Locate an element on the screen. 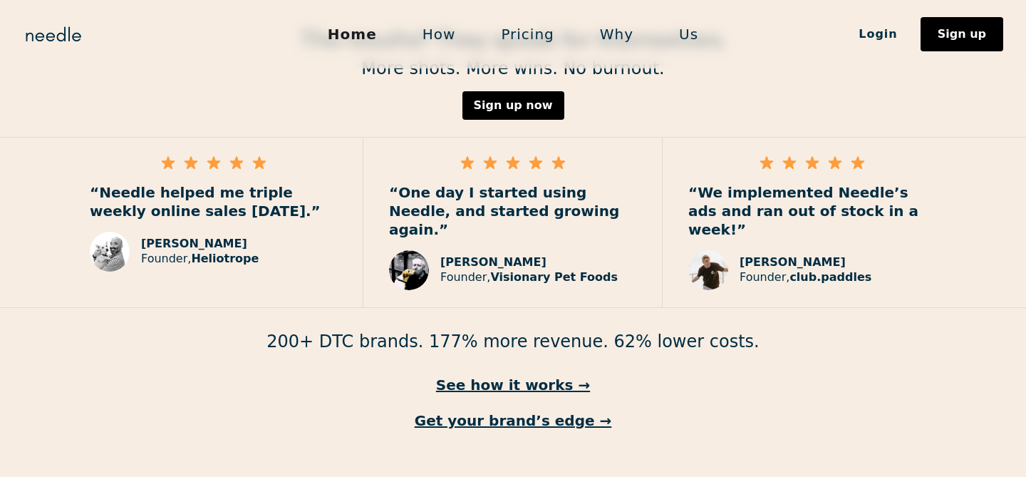 This screenshot has width=1026, height=477. div: Sign up now is located at coordinates (513, 105).